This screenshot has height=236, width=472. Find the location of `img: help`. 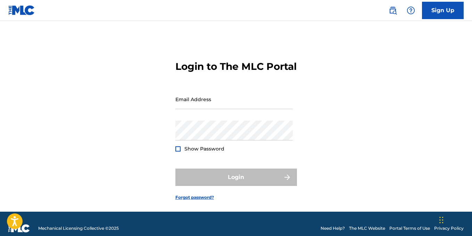

img: help is located at coordinates (411, 10).